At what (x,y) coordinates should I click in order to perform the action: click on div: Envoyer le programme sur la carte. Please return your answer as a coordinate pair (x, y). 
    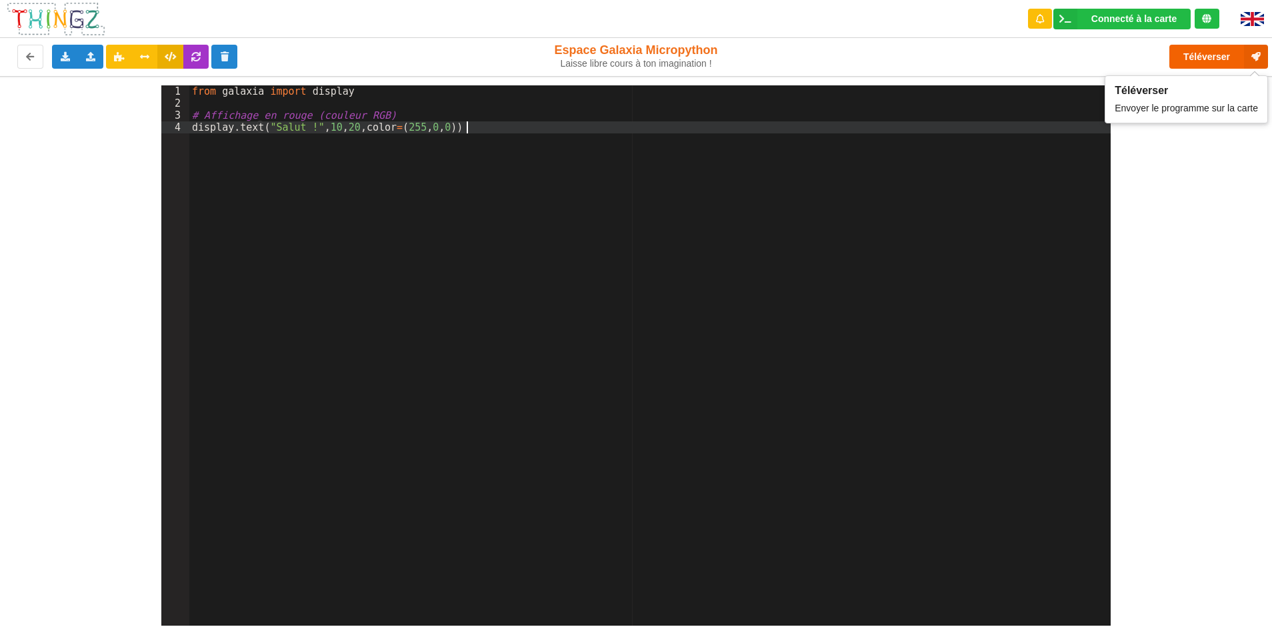
    Looking at the image, I should click on (1186, 105).